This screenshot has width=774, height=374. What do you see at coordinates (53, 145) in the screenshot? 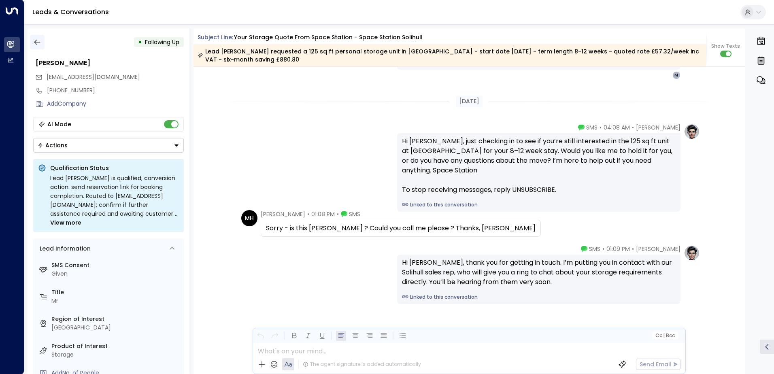
I see `div: Actions` at bounding box center [53, 145].